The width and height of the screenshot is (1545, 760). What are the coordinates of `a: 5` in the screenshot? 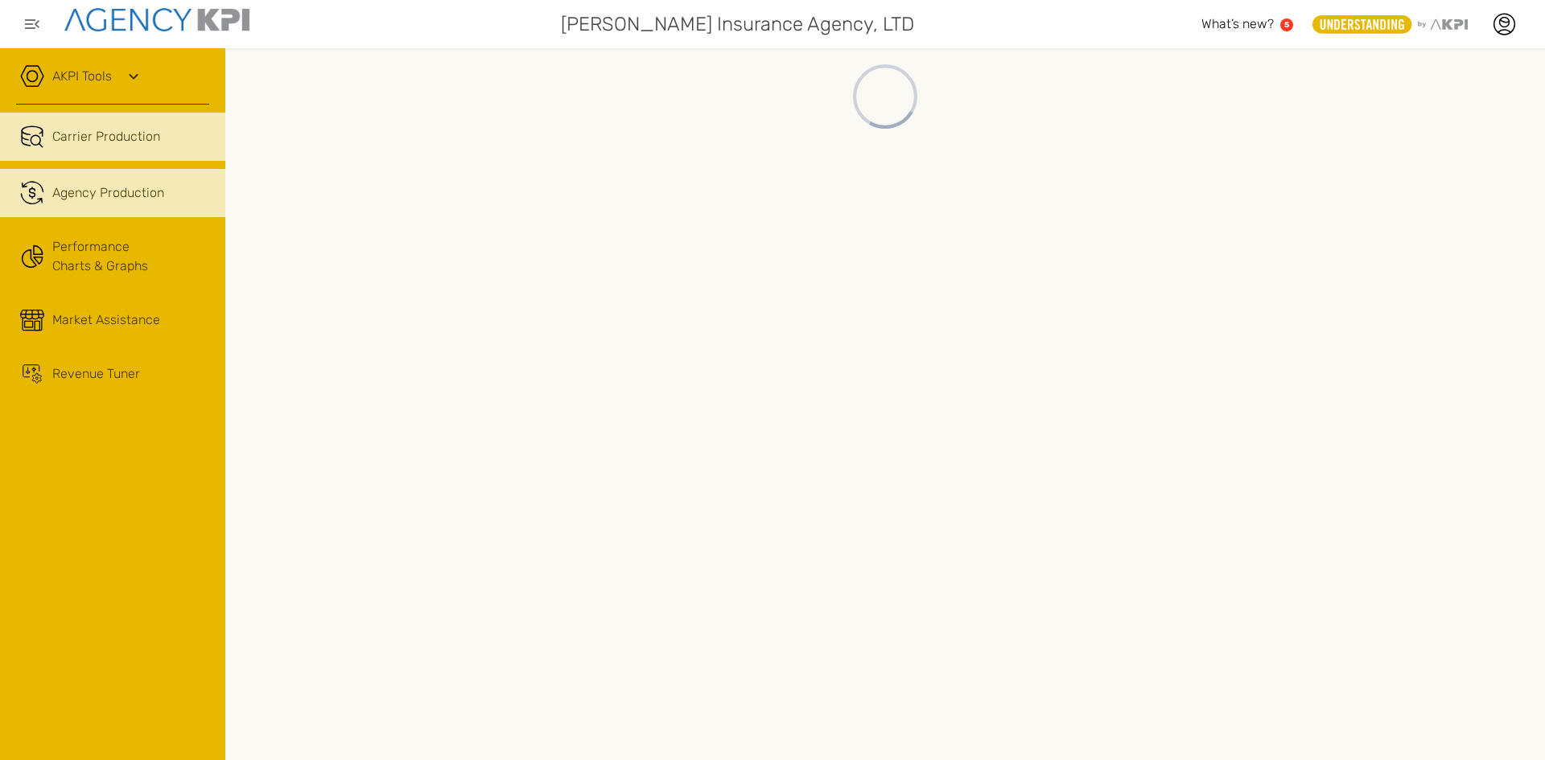 It's located at (1286, 25).